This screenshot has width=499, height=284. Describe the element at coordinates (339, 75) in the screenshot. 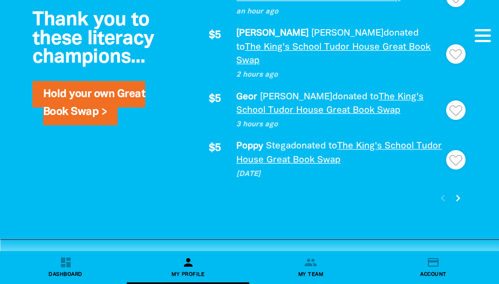

I see `p: 2 hours ago` at that location.